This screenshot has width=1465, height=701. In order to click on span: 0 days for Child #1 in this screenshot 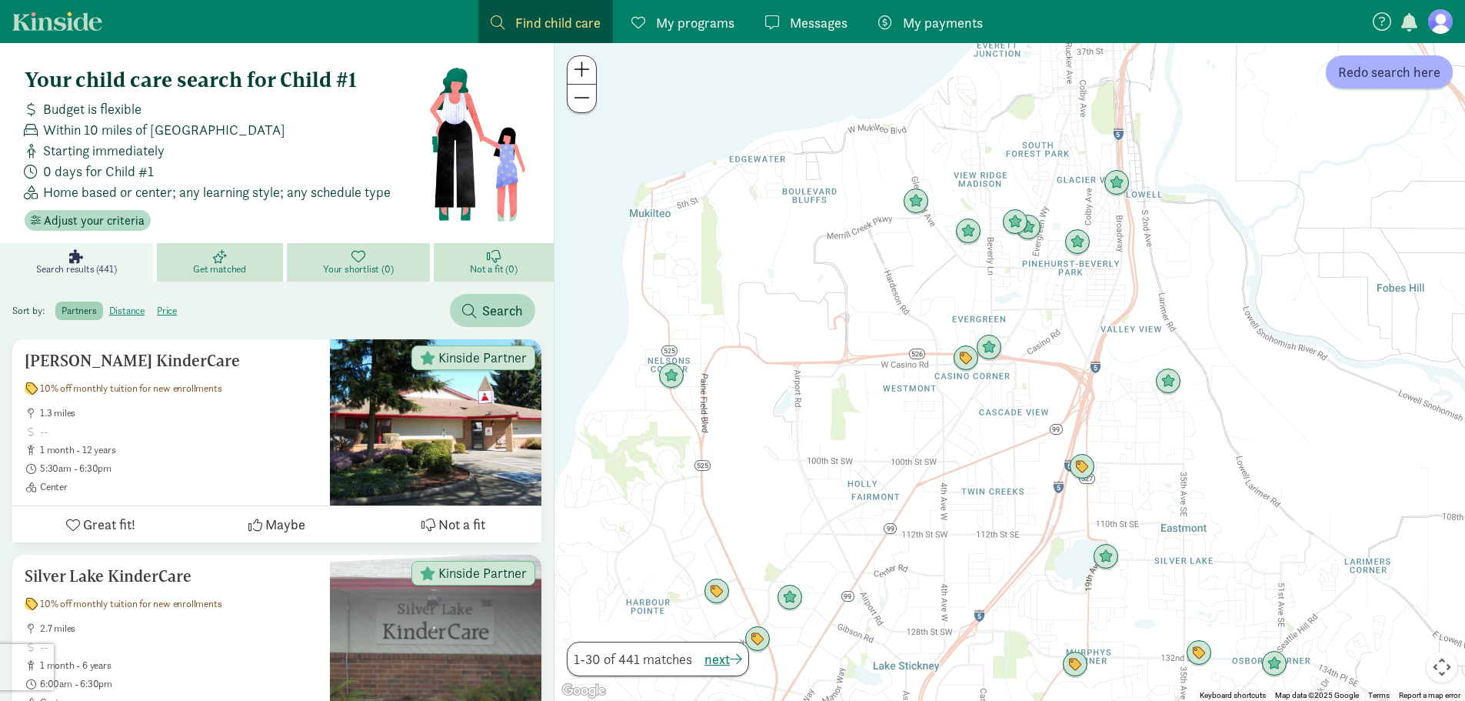, I will do `click(98, 171)`.